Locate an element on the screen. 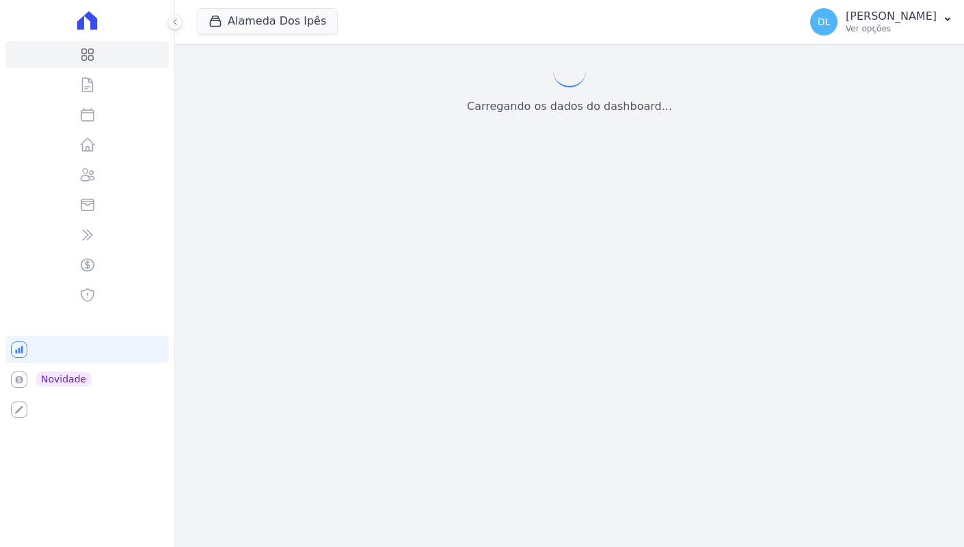 This screenshot has height=547, width=964. span: Novidade is located at coordinates (64, 379).